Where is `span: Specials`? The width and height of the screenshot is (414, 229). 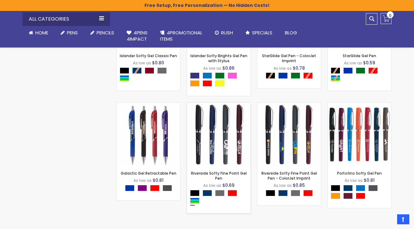
span: Specials is located at coordinates (262, 33).